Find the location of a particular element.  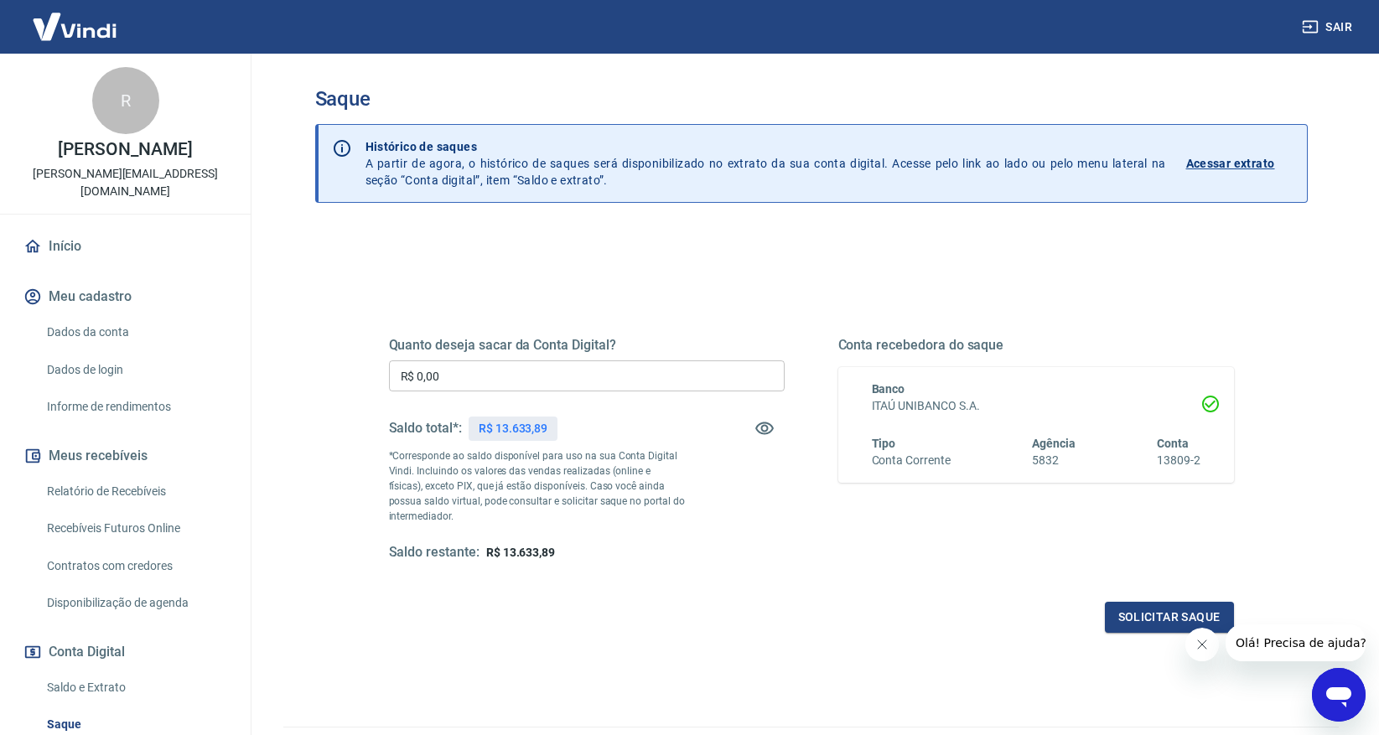

a: Disponibilização de agenda is located at coordinates (135, 603).